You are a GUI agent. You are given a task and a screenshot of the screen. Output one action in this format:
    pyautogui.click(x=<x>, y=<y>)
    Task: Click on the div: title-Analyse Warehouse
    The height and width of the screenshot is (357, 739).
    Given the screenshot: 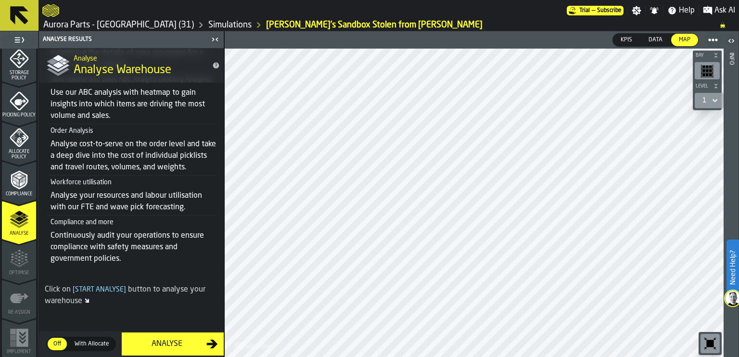 What is the action you would take?
    pyautogui.click(x=131, y=65)
    